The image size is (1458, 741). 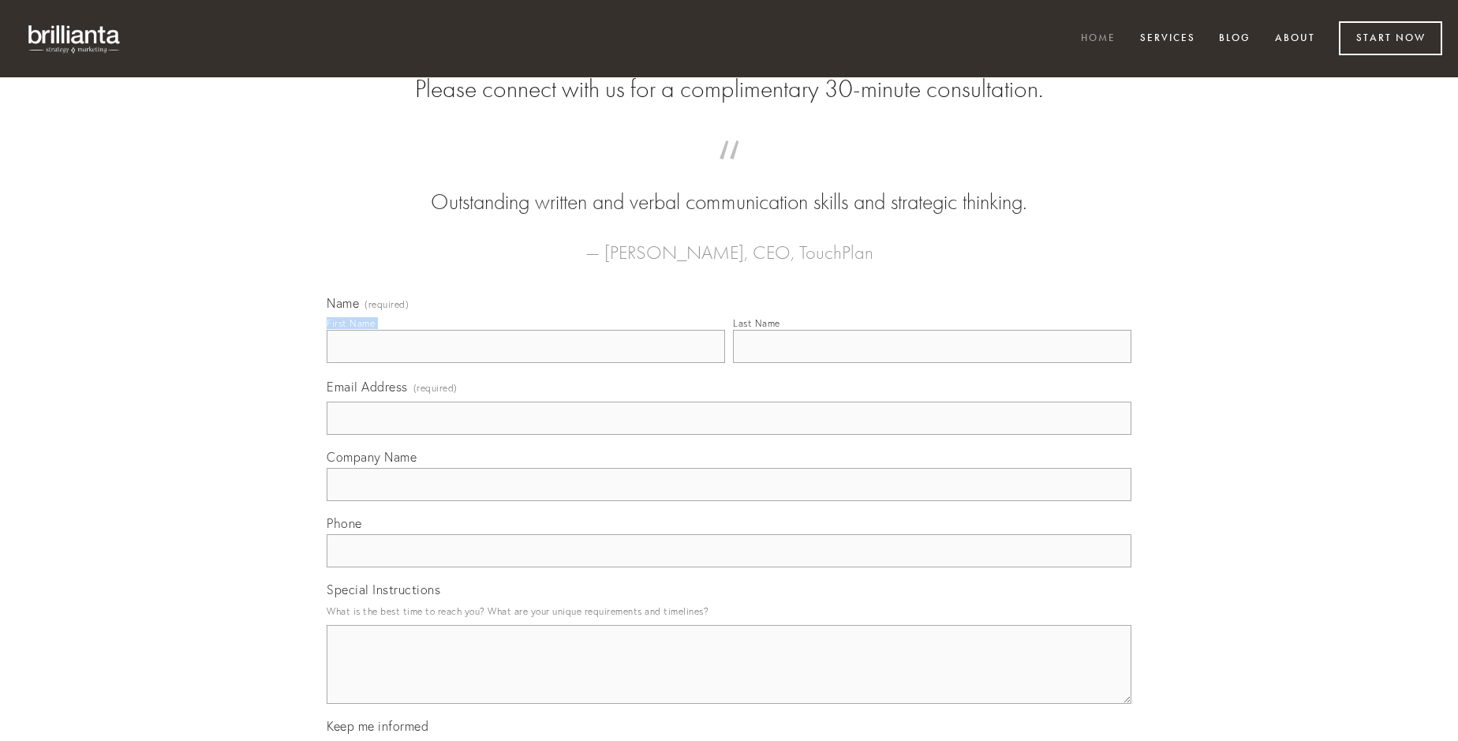 What do you see at coordinates (383, 589) in the screenshot?
I see `span: Special Instructions` at bounding box center [383, 589].